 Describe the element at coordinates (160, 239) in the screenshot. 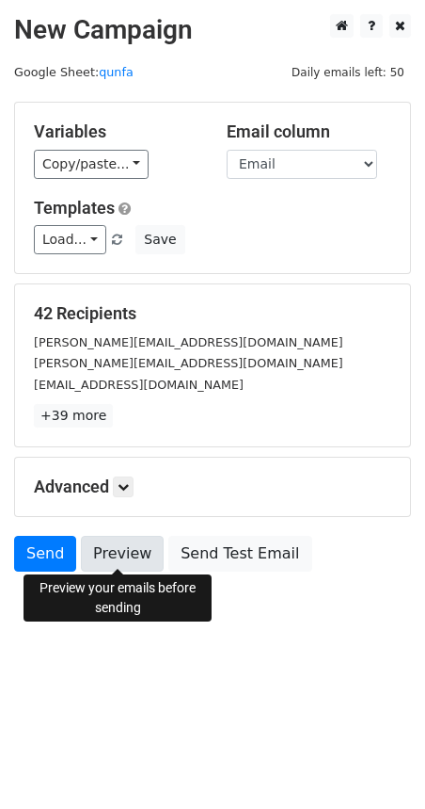

I see `button: Save` at that location.